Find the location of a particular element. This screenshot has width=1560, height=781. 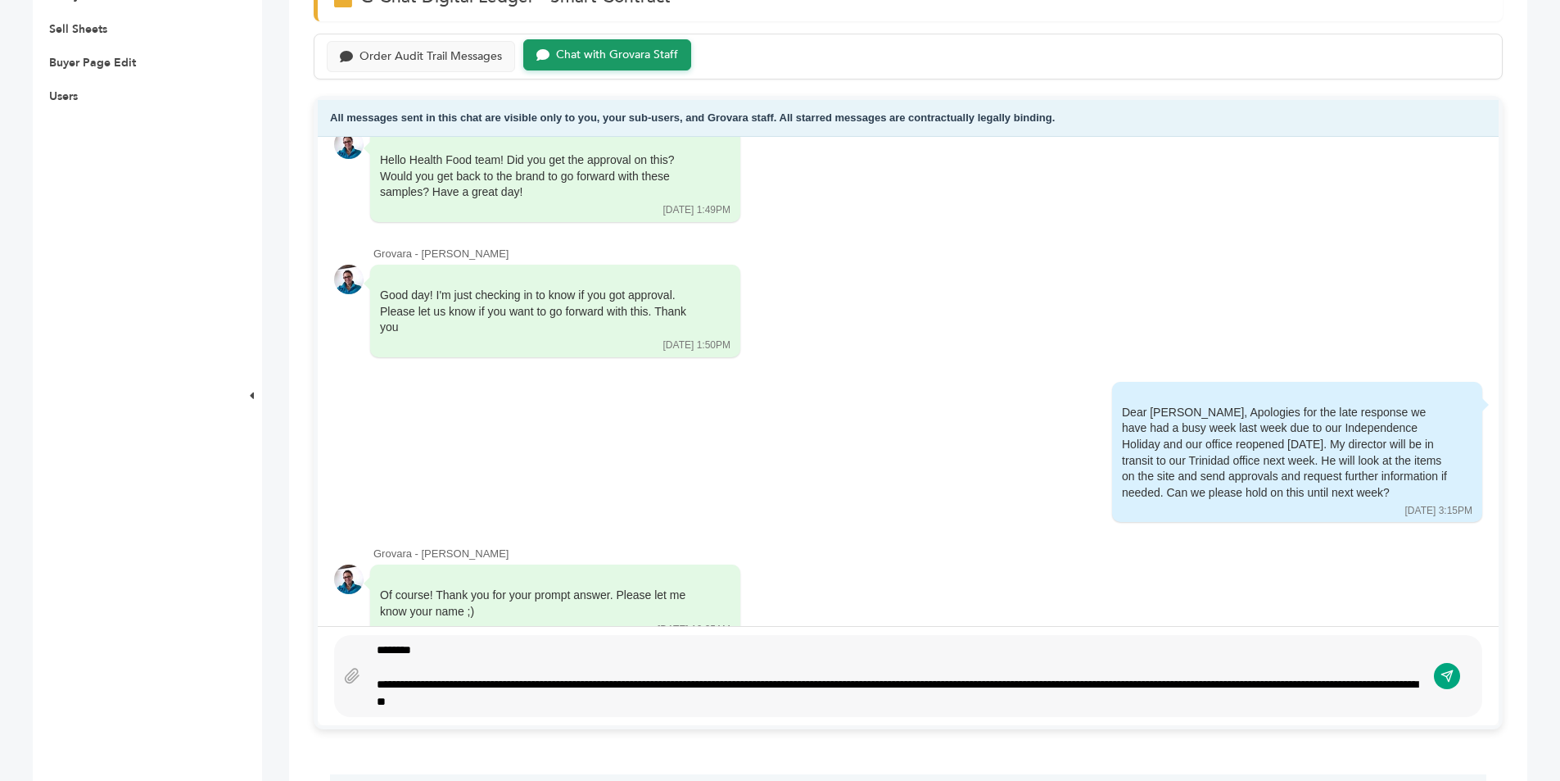

a: Buyer Page Edit is located at coordinates (93, 62).